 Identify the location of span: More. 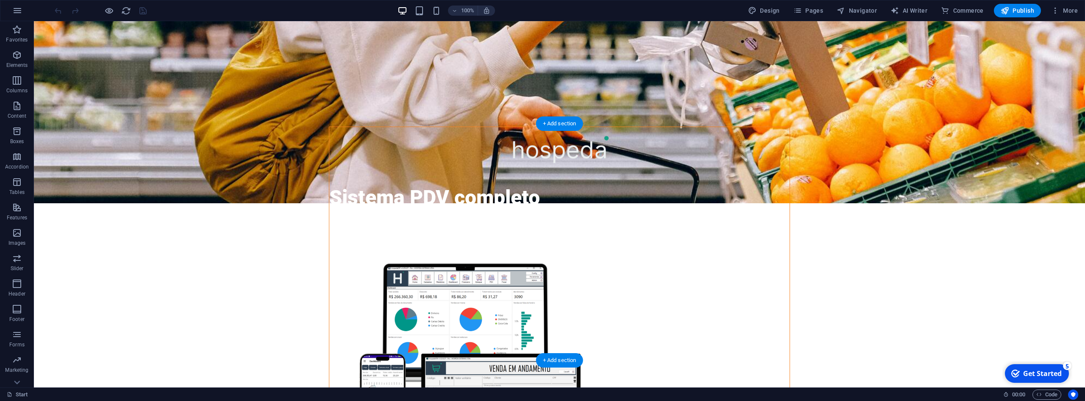
(1064, 11).